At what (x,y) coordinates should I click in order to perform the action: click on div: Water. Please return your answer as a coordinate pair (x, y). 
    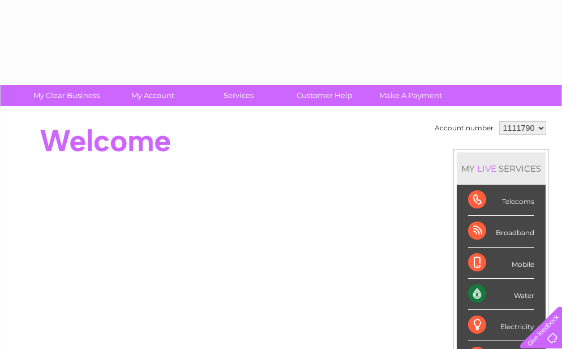
    Looking at the image, I should click on (501, 294).